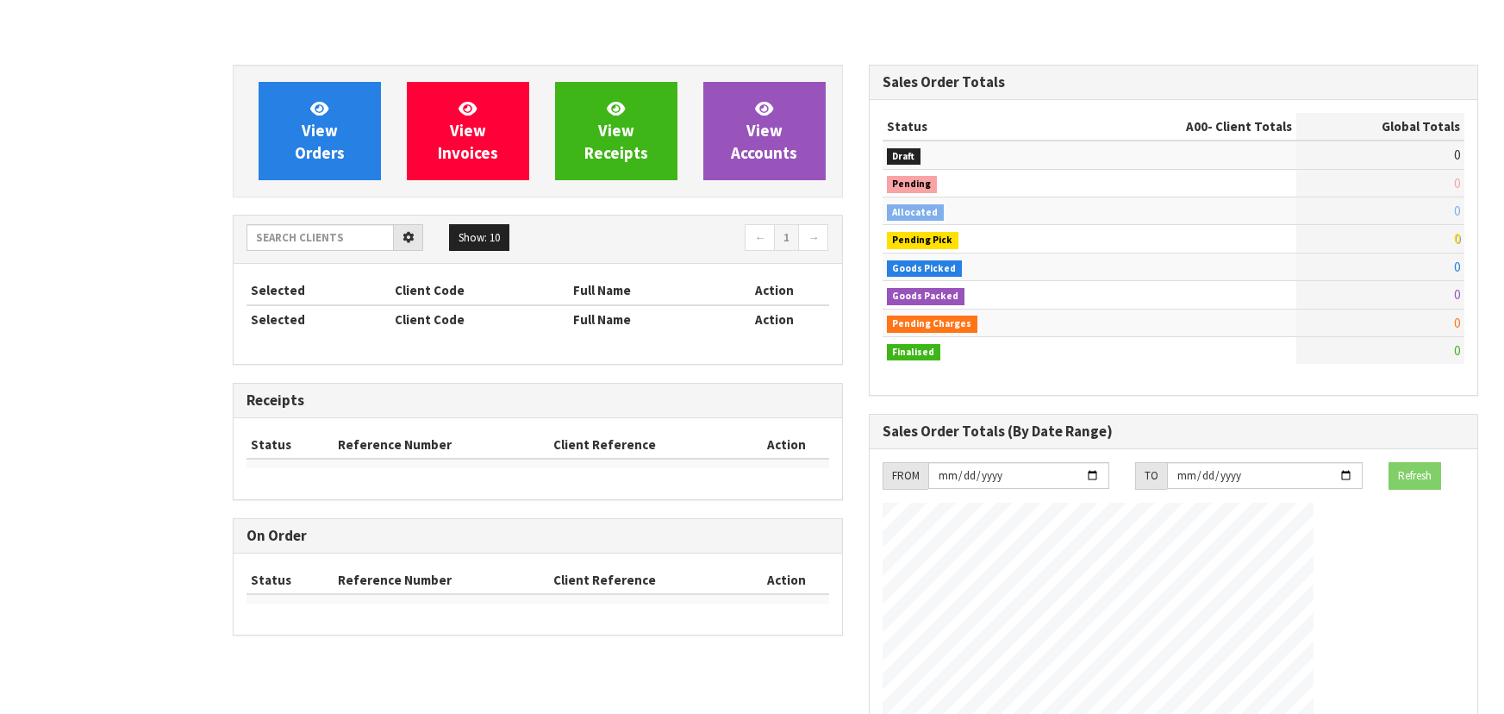 This screenshot has height=714, width=1504. Describe the element at coordinates (933, 324) in the screenshot. I see `span: Pending Charges` at that location.